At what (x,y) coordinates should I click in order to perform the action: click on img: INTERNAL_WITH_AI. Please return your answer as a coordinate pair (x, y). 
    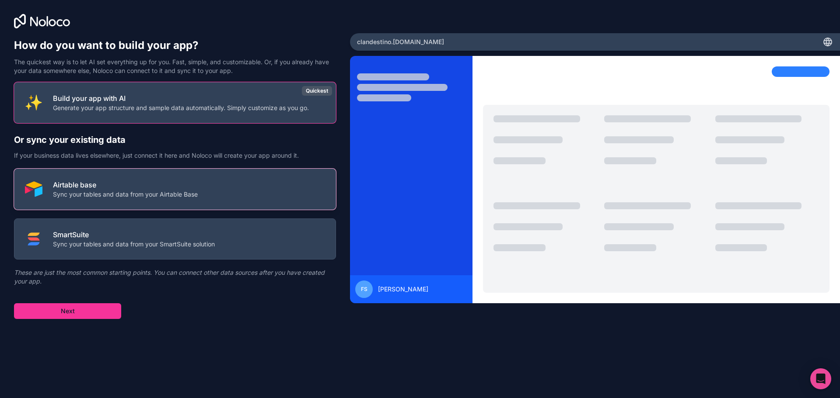
    Looking at the image, I should click on (34, 103).